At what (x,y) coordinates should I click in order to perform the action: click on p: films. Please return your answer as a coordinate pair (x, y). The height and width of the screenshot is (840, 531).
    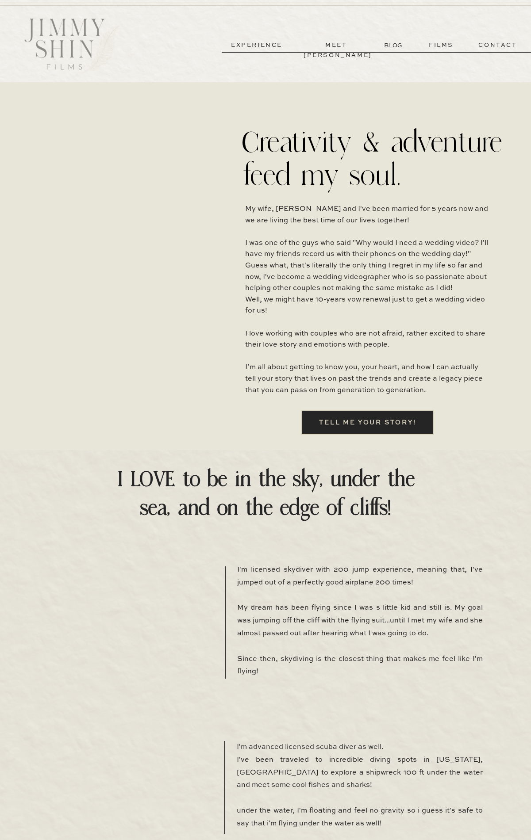
    Looking at the image, I should click on (441, 45).